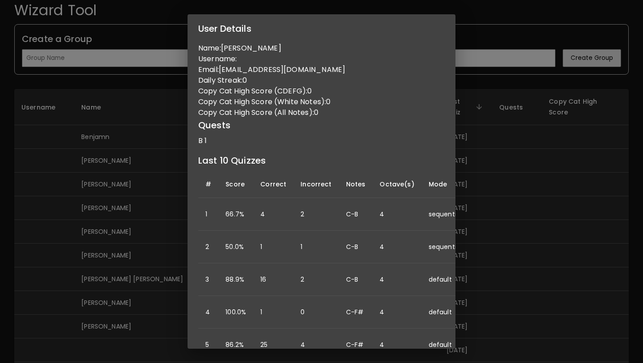  I want to click on p: Copy Cat High Score (All Notes): 0, so click(321, 113).